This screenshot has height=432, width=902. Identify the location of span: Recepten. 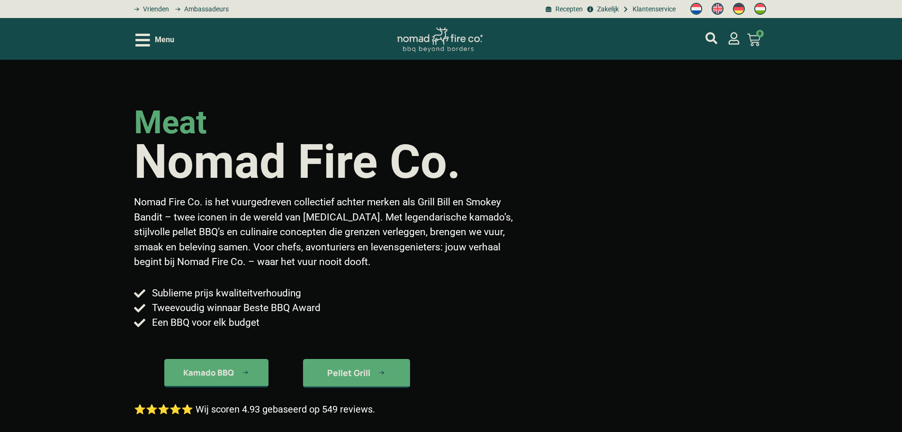
(568, 9).